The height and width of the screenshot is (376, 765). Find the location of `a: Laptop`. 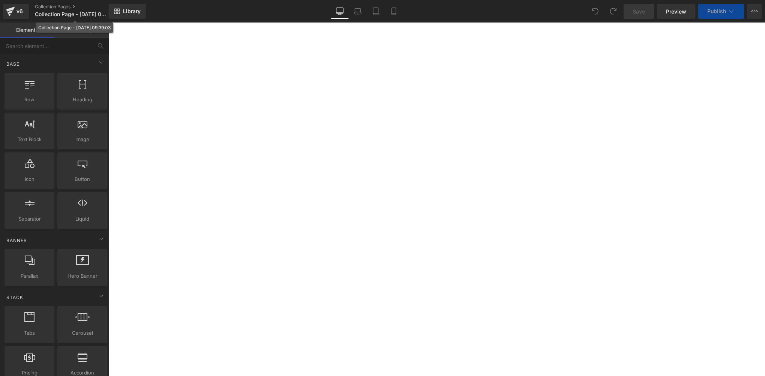

a: Laptop is located at coordinates (358, 11).